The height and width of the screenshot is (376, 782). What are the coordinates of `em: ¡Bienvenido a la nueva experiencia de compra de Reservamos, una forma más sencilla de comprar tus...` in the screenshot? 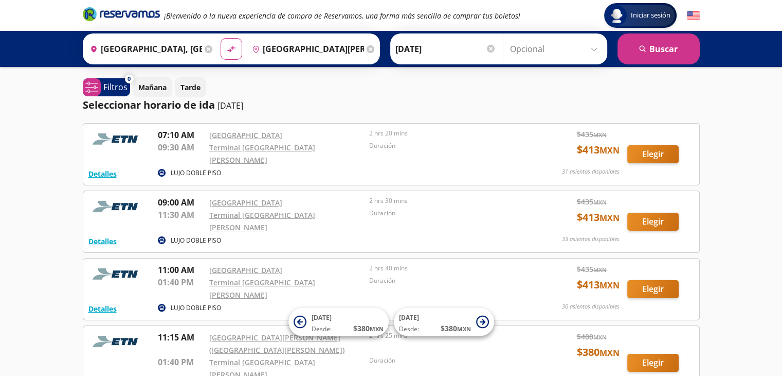 It's located at (342, 15).